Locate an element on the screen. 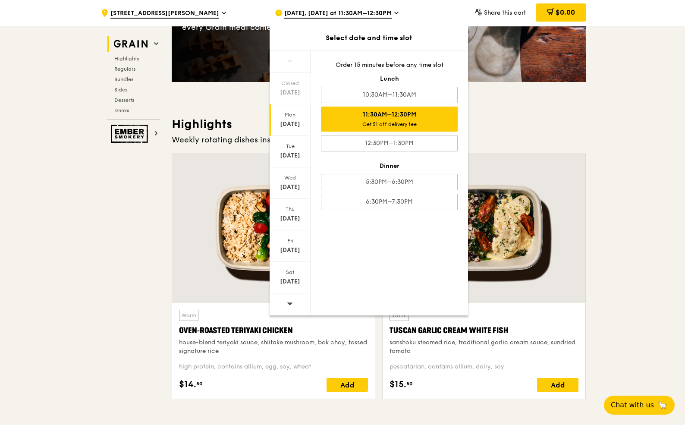 The image size is (685, 425). div: Lunch is located at coordinates (389, 79).